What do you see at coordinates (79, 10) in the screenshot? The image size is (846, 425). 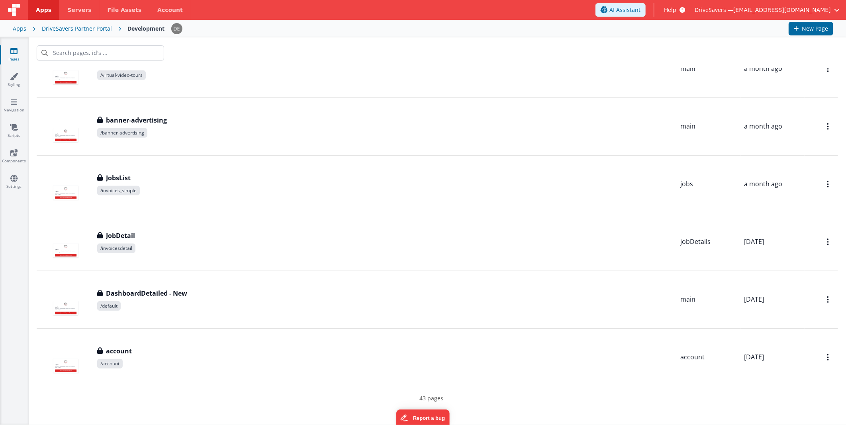 I see `span: Servers` at bounding box center [79, 10].